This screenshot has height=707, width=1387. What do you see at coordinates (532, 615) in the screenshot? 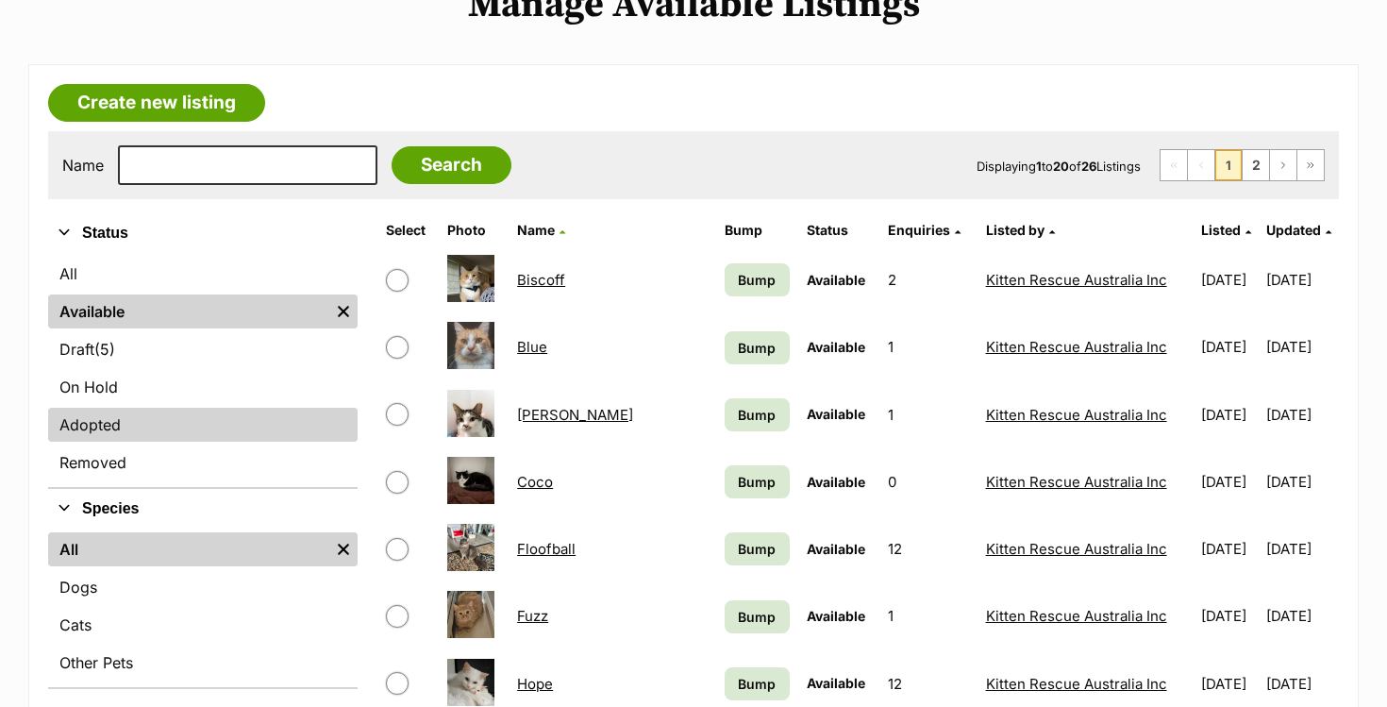
I see `a: Fuzz` at bounding box center [532, 615].